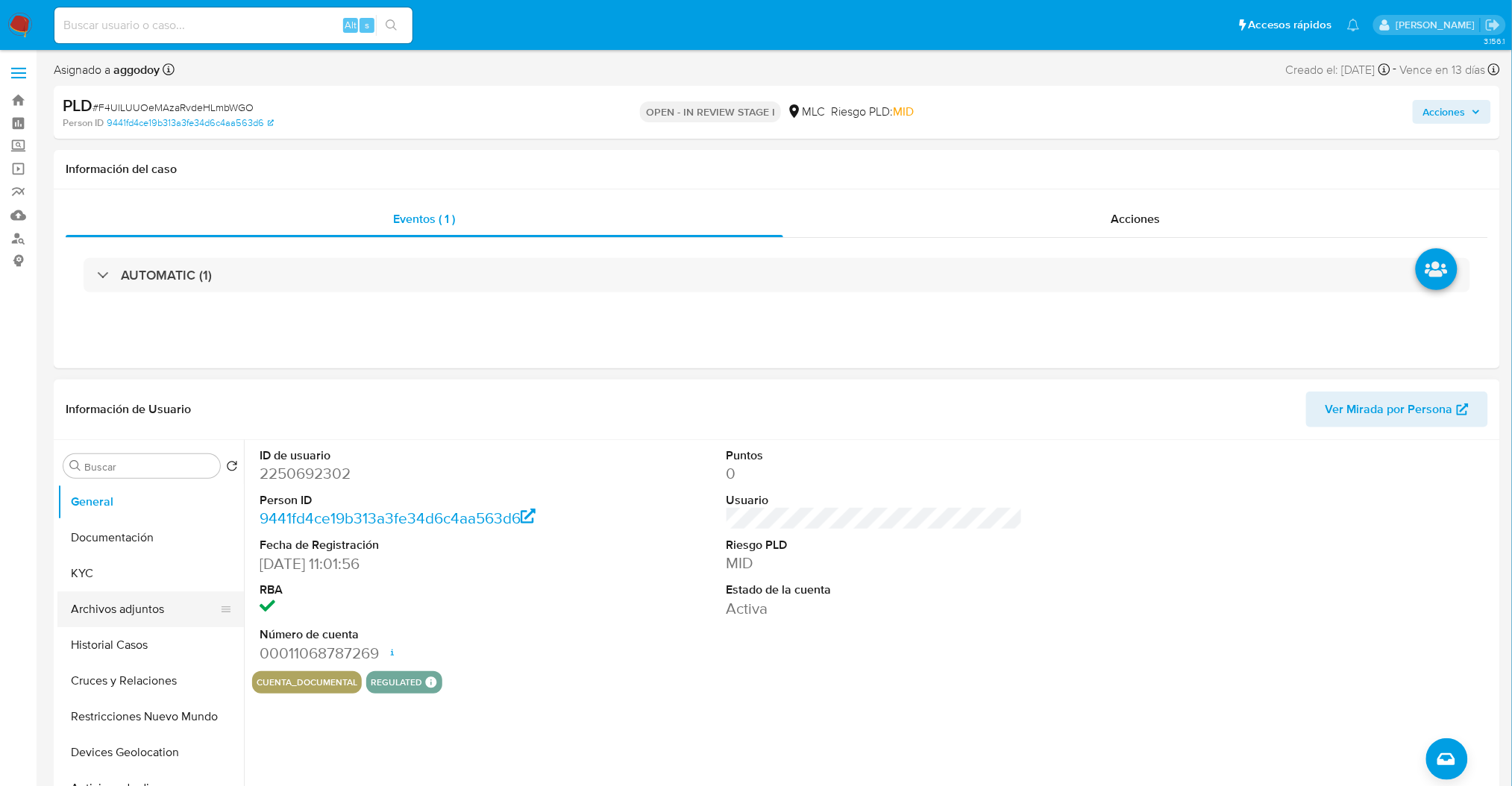  I want to click on button: Buscar, so click(76, 466).